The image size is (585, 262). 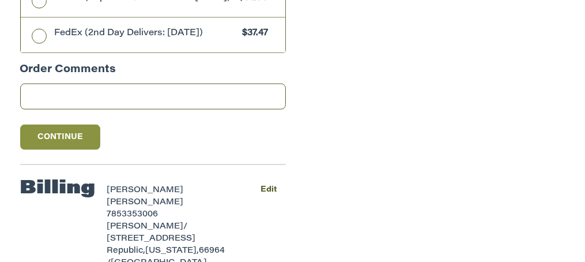 I want to click on legend: Order Comments, so click(x=68, y=73).